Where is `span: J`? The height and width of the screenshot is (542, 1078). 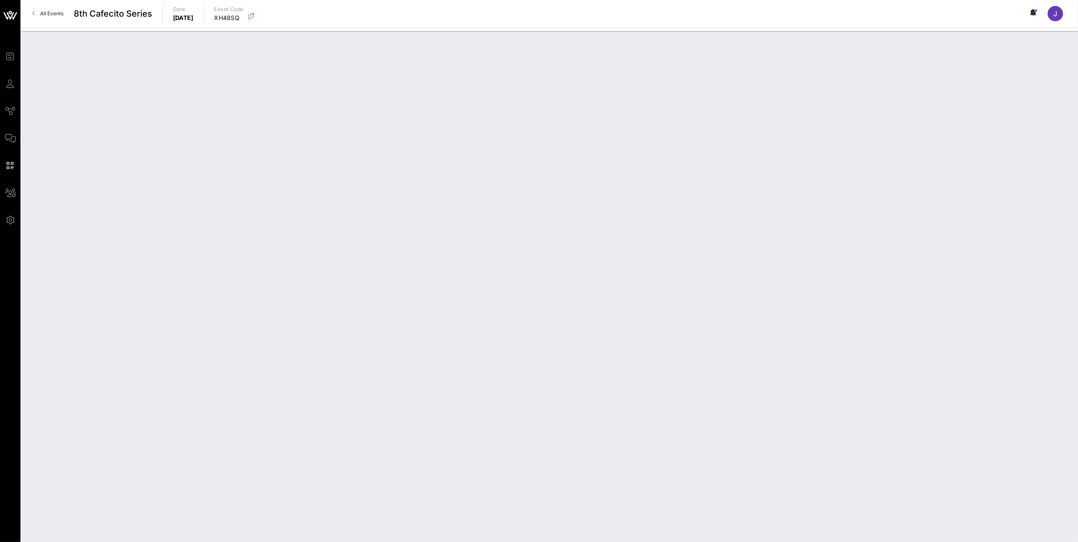
span: J is located at coordinates (1055, 14).